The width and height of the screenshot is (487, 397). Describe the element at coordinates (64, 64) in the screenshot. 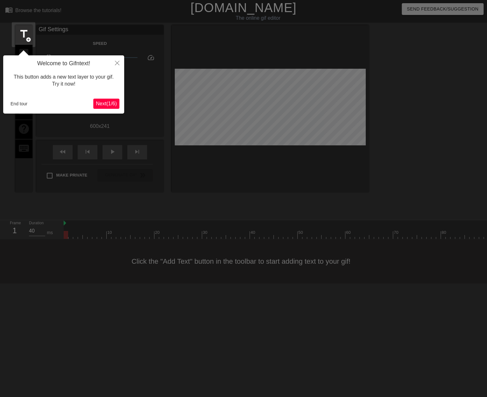

I see `h4: Welcome to Gifntext!` at that location.